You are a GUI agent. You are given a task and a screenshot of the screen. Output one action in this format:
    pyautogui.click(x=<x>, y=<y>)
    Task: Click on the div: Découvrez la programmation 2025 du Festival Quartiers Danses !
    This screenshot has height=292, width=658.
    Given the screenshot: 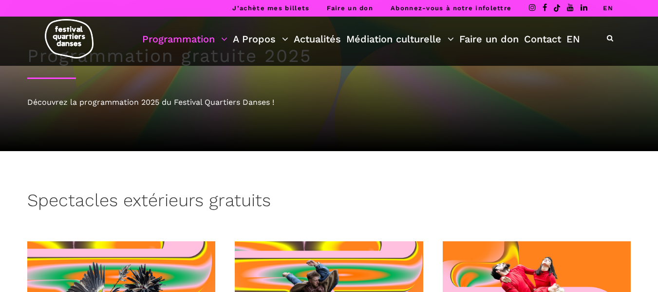 What is the action you would take?
    pyautogui.click(x=329, y=102)
    